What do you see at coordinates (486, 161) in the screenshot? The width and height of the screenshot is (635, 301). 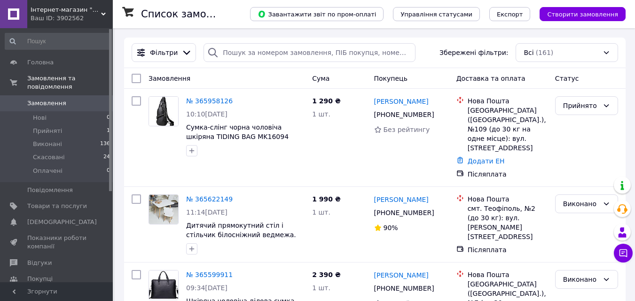 I see `a: Додати ЕН` at bounding box center [486, 161].